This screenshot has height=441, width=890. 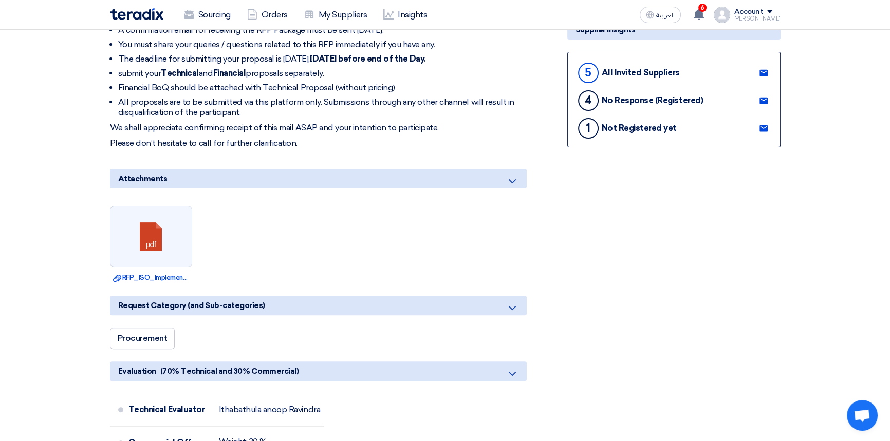 What do you see at coordinates (335, 15) in the screenshot?
I see `a: My Suppliers` at bounding box center [335, 15].